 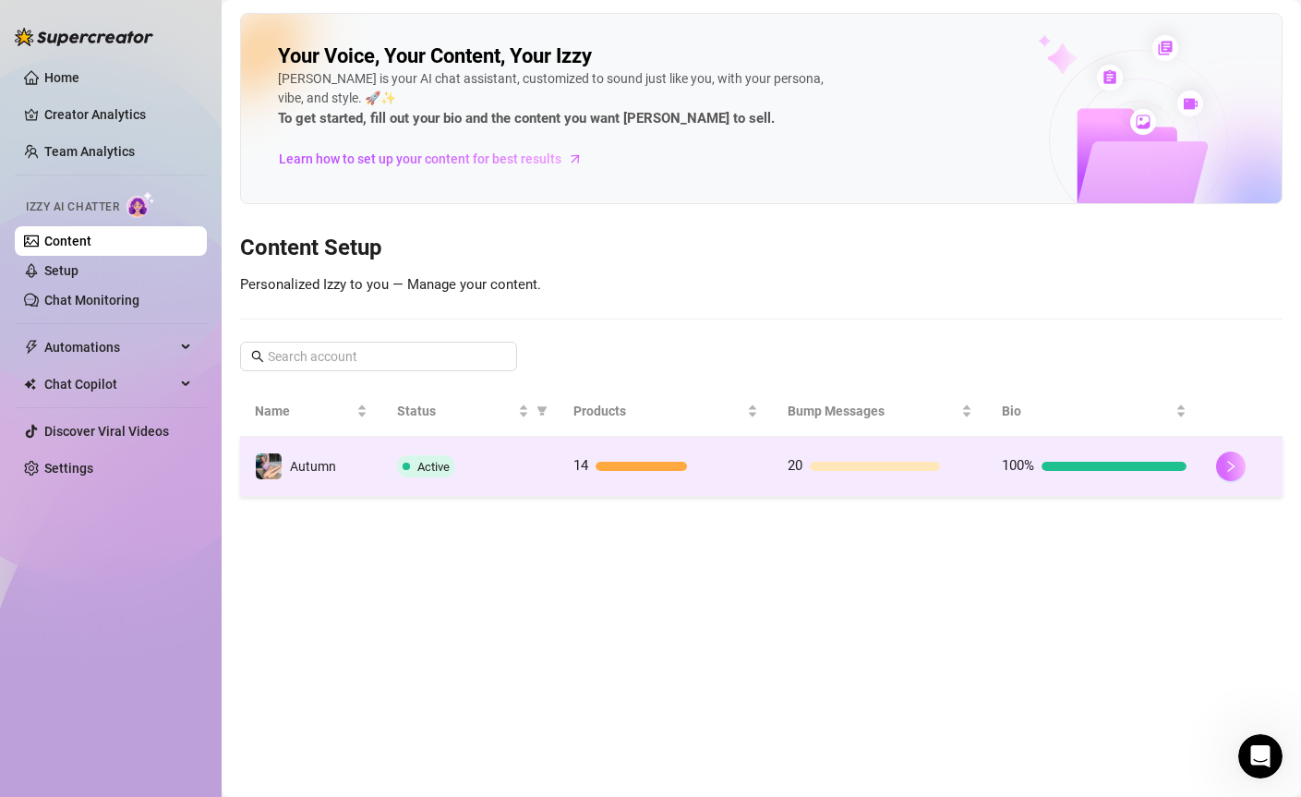 What do you see at coordinates (1139, 109) in the screenshot?
I see `img: ai-chatter-content-library-cLFOSyPT.png` at bounding box center [1139, 109].